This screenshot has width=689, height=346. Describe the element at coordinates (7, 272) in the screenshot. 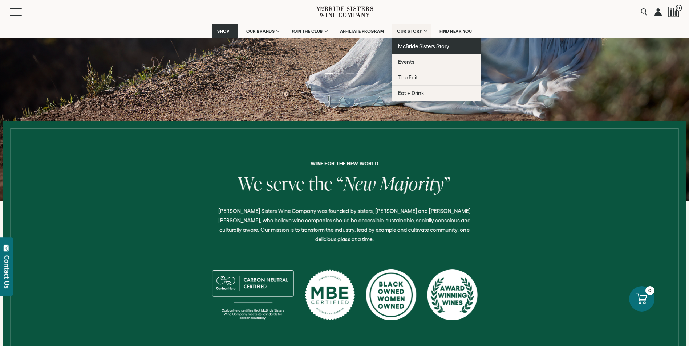

I see `div: Contact Us` at that location.